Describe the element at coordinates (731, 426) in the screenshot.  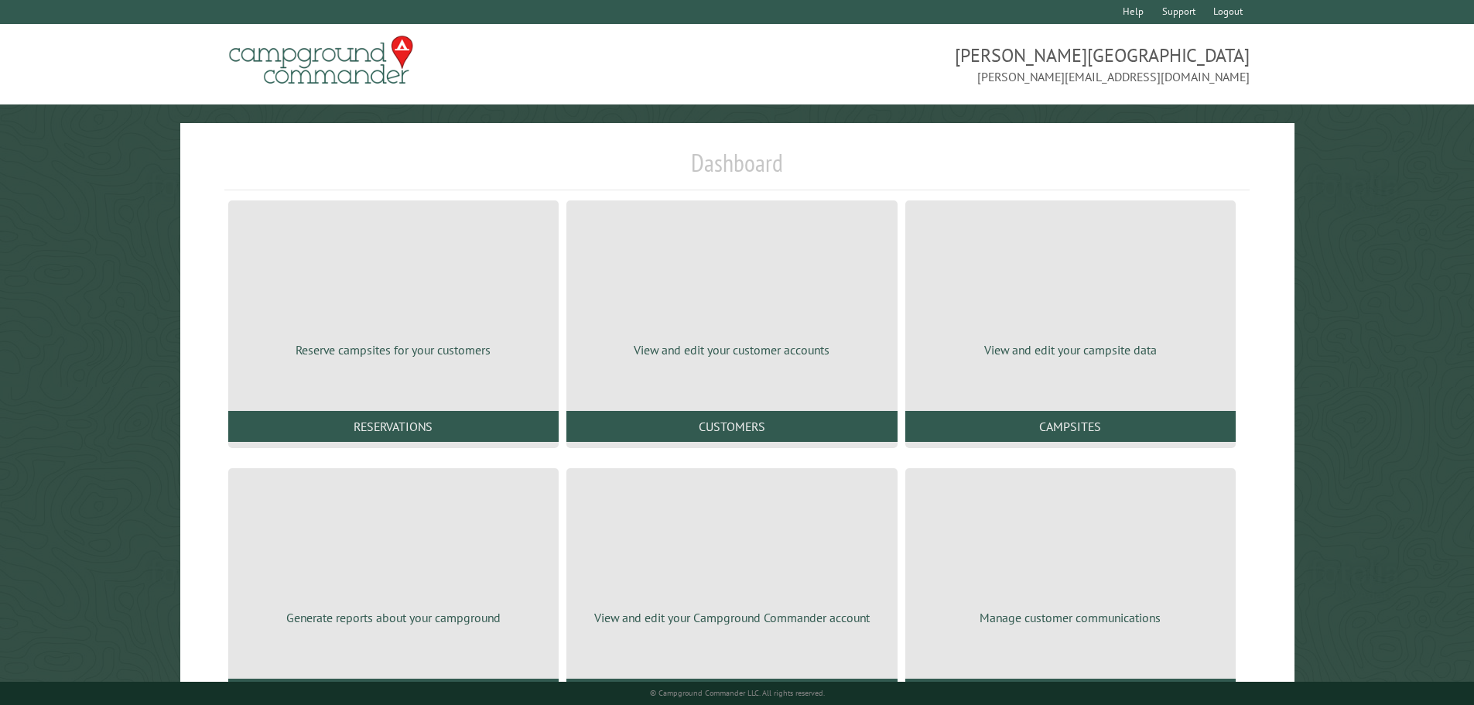
I see `a: Customers` at that location.